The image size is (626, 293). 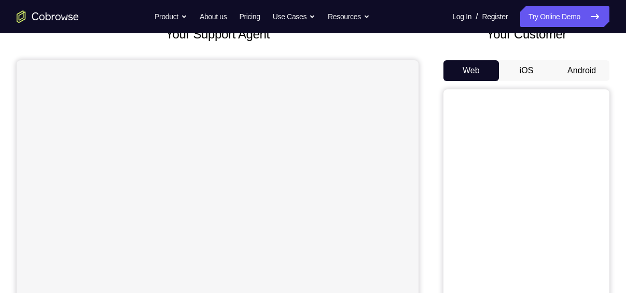 What do you see at coordinates (527, 34) in the screenshot?
I see `h2: Your Customer` at bounding box center [527, 34].